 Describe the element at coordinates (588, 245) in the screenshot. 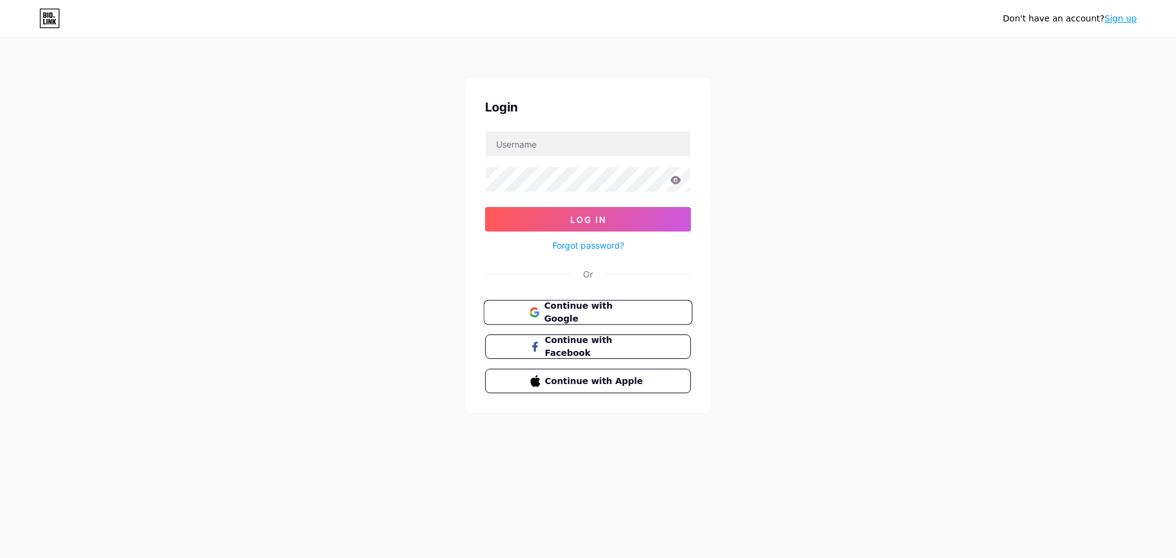

I see `a: Forgot password?` at that location.